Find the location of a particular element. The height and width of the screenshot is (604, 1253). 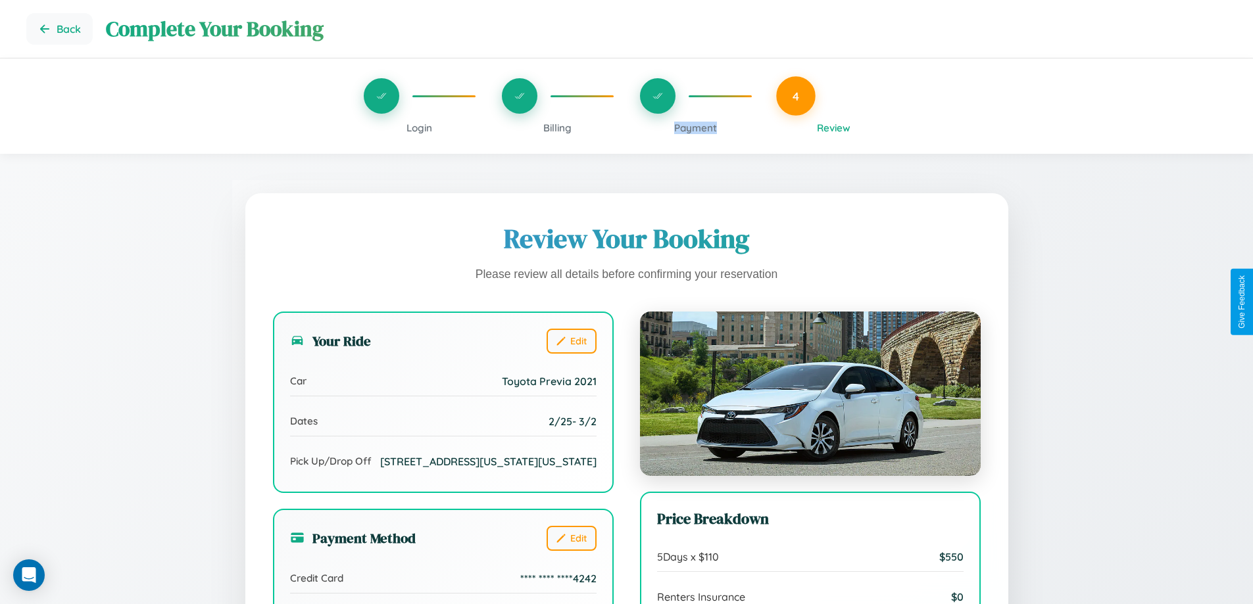

span: Renters Insurance is located at coordinates (701, 597).